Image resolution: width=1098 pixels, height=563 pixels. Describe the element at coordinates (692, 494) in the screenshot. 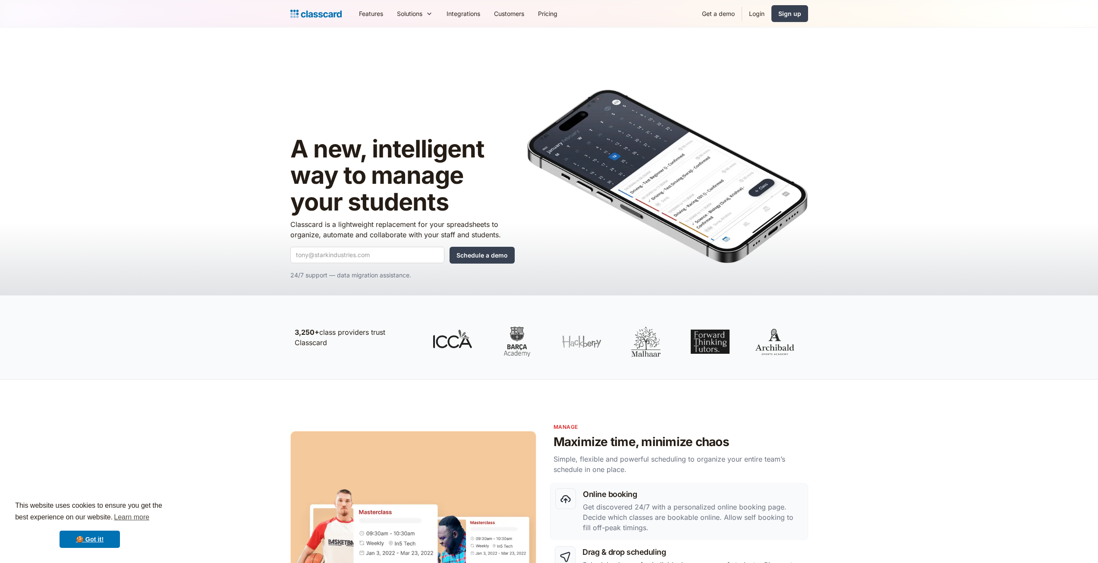

I see `h3: Online booking` at that location.